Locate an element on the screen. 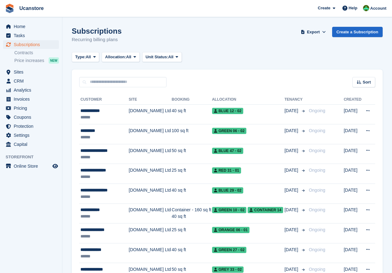 The image size is (392, 273). button: Allocation: All is located at coordinates (121, 57).